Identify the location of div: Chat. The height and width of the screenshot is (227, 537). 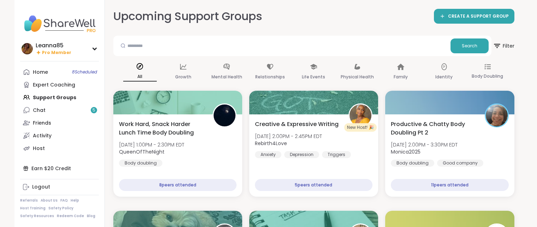
(39, 110).